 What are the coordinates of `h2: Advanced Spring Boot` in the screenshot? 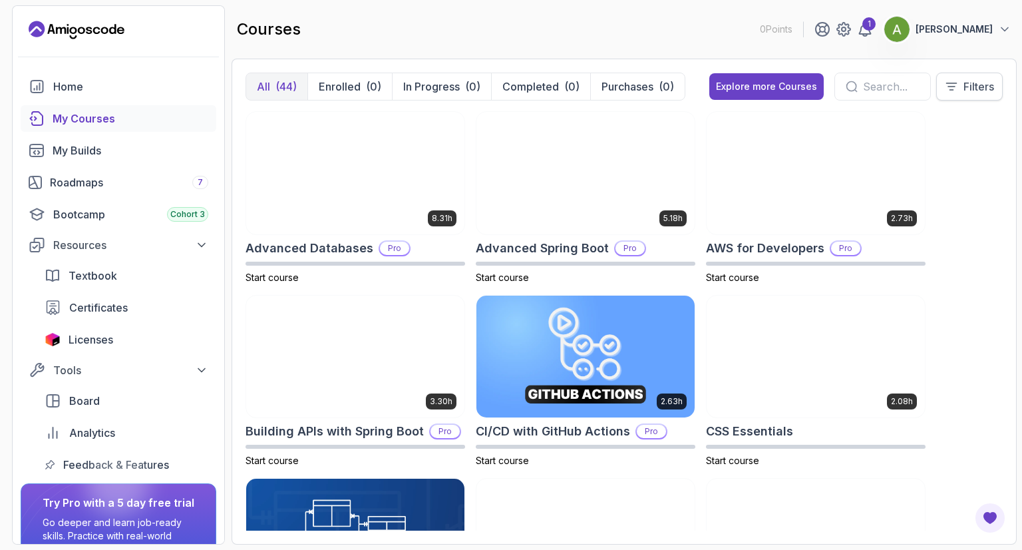 It's located at (542, 248).